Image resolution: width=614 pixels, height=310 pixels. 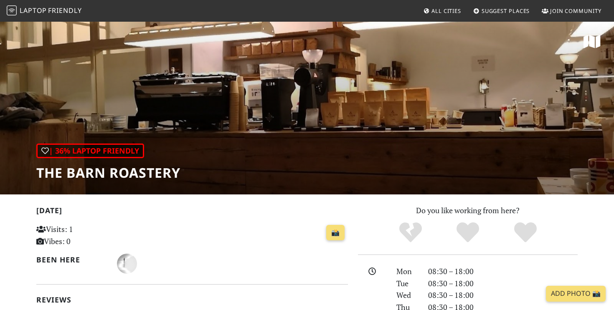 I want to click on span: All Cities, so click(x=446, y=11).